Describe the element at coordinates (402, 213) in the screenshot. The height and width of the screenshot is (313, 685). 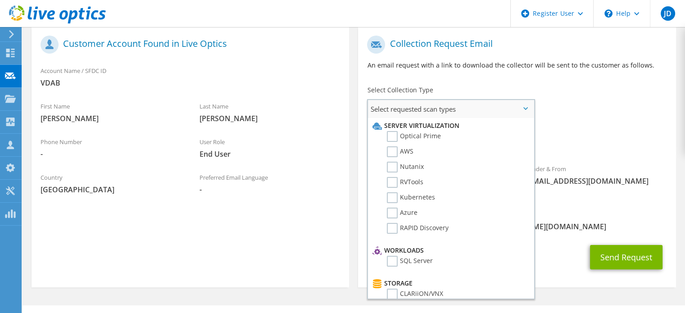
I see `label: Azure` at that location.